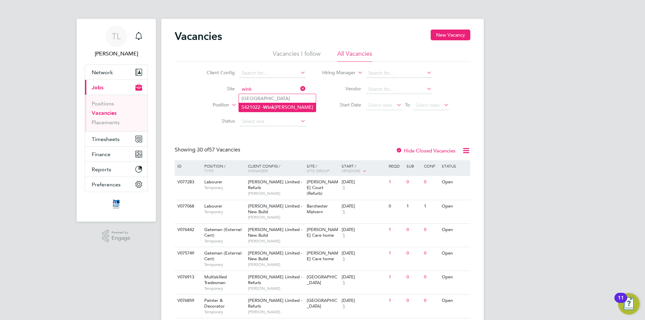  Describe the element at coordinates (296, 56) in the screenshot. I see `li: Vacancies I follow` at that location.